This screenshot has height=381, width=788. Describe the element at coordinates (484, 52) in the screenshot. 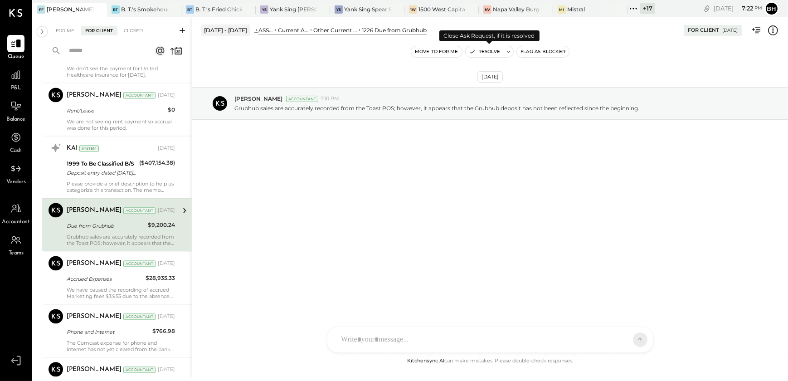

I see `button: Resolve` at that location.